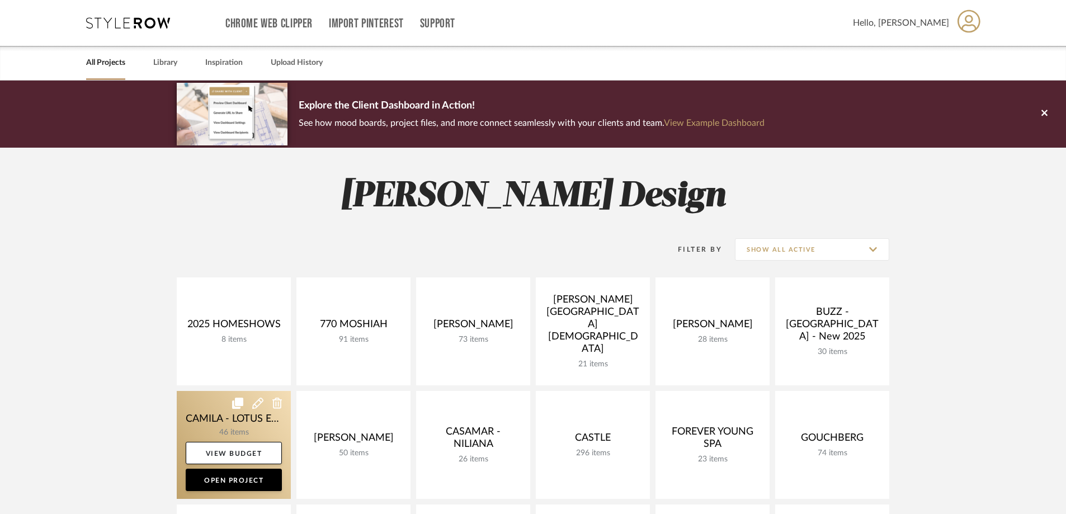 This screenshot has width=1066, height=514. Describe the element at coordinates (593, 364) in the screenshot. I see `div: 21 items` at that location.